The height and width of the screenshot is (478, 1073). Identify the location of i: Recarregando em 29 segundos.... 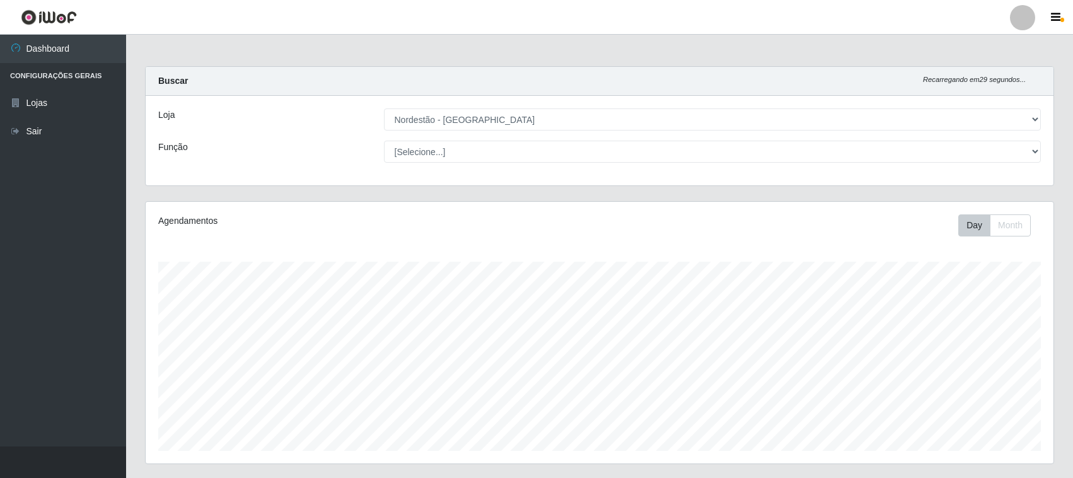
(974, 79).